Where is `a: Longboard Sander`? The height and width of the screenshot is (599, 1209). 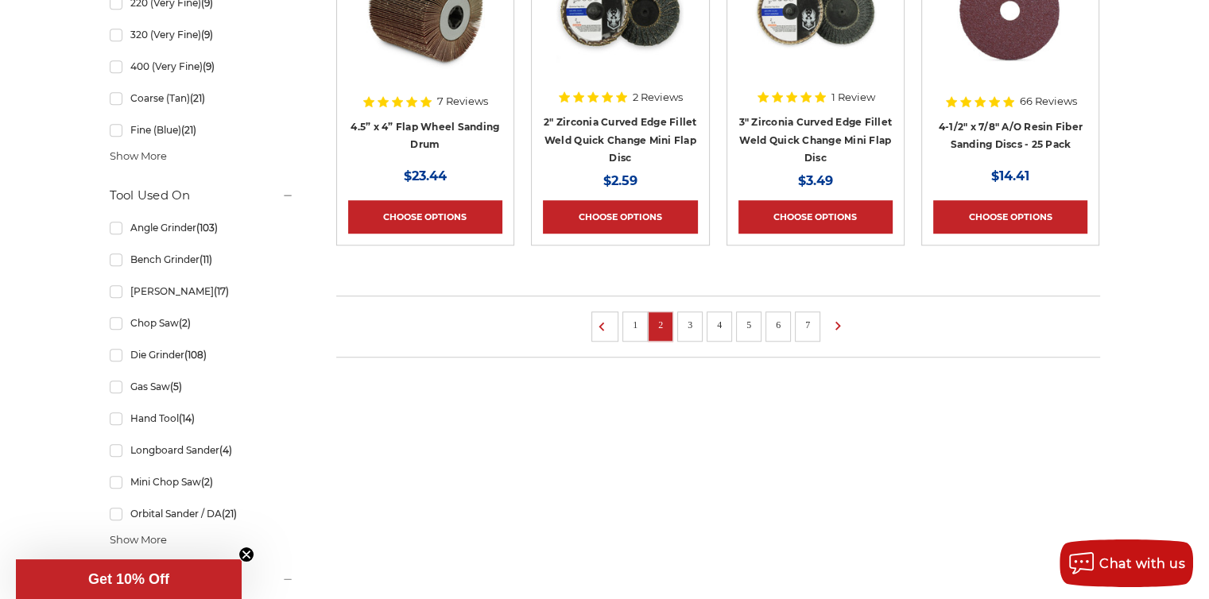
a: Longboard Sander is located at coordinates (202, 450).